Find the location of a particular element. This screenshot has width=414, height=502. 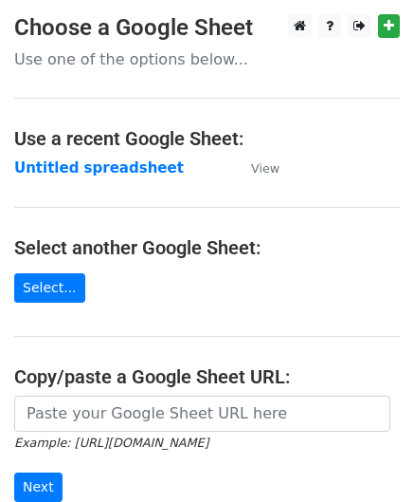

h4: Copy/paste a Google Sheet URL: is located at coordinates (207, 376).